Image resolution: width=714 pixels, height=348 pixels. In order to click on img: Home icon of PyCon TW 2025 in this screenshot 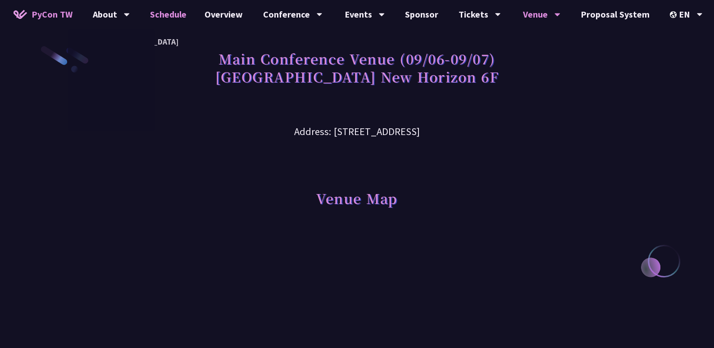, I will do `click(20, 14)`.